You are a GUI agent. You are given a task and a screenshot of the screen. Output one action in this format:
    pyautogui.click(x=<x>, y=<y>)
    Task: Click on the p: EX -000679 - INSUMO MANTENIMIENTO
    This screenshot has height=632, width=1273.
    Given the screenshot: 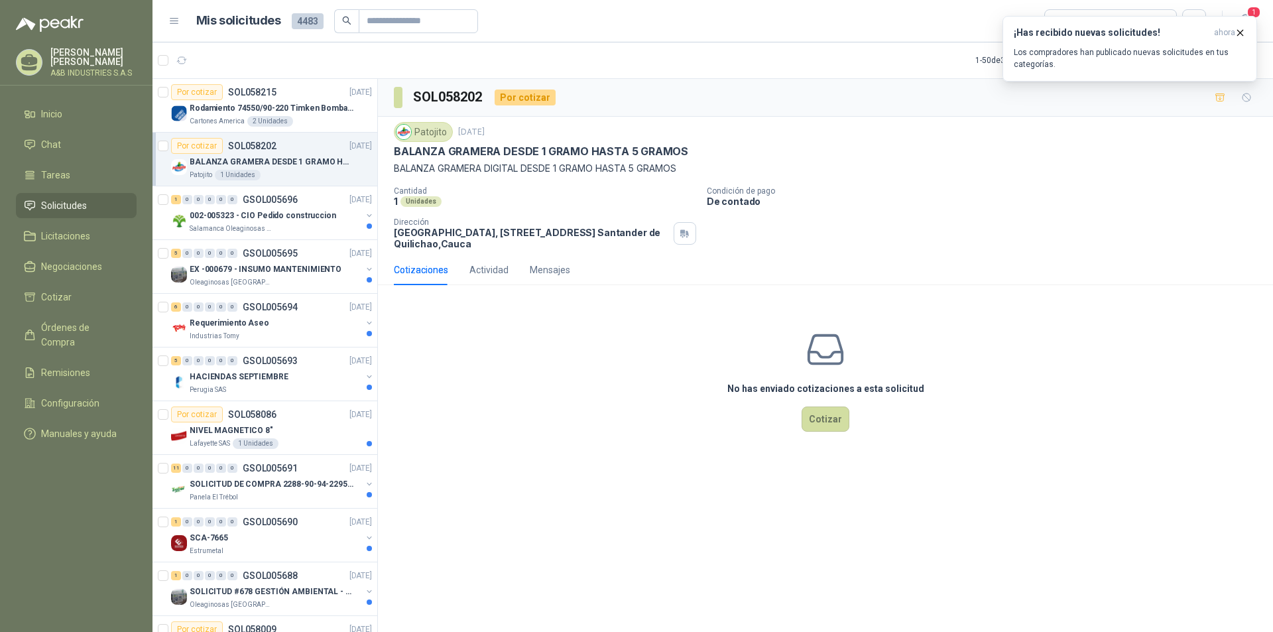 What is the action you would take?
    pyautogui.click(x=265, y=269)
    